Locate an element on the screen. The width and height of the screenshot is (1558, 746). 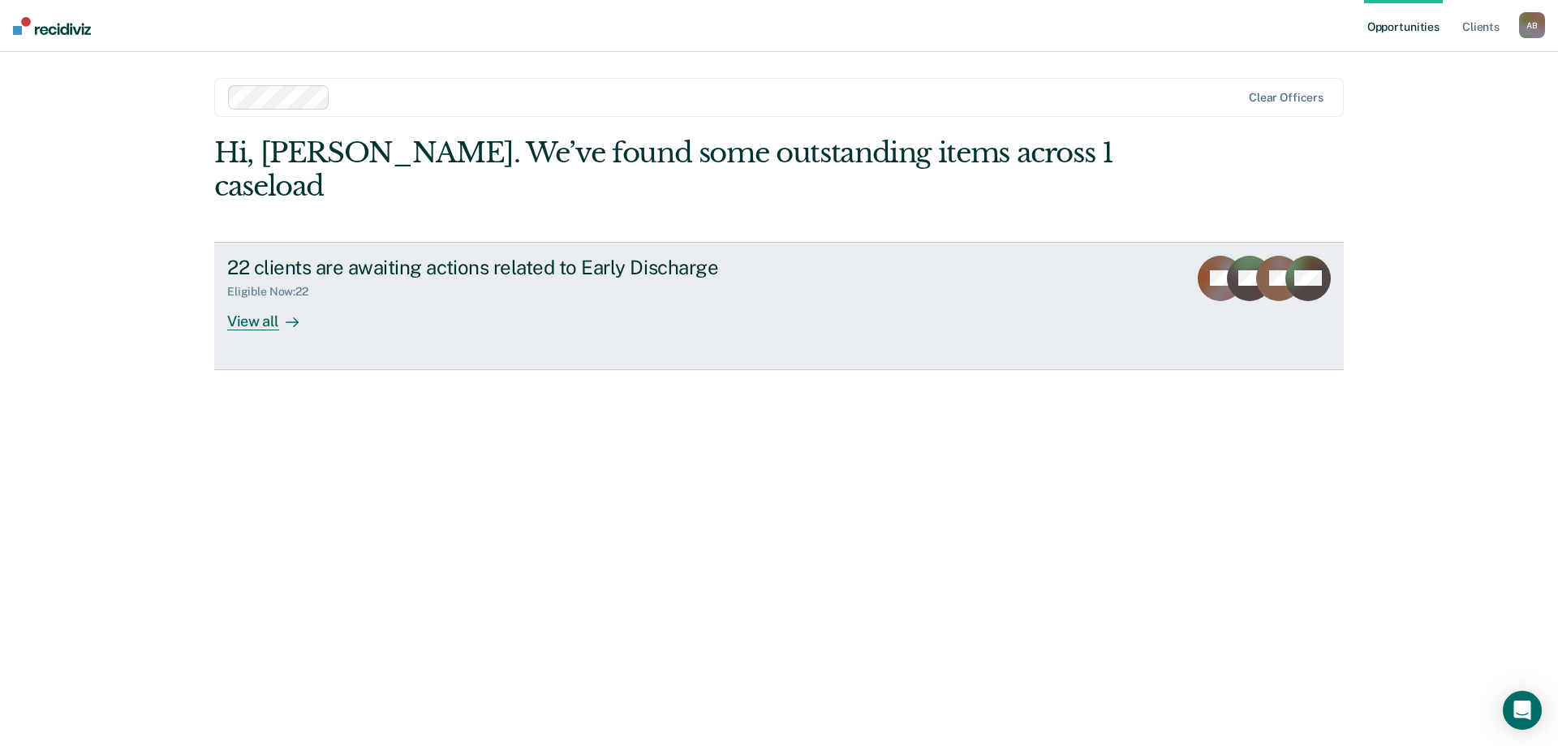
div: 22 clients are awaiting actions related to Early Discharge is located at coordinates (512, 267).